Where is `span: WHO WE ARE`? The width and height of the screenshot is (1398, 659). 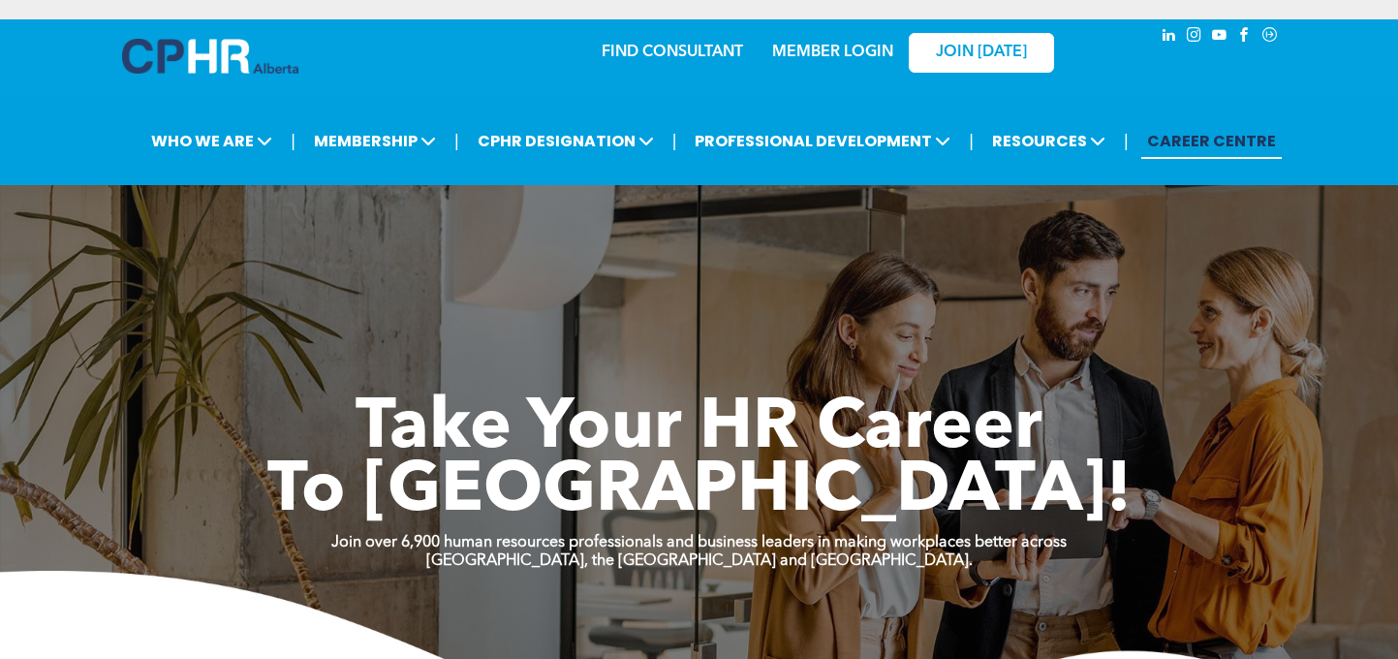 span: WHO WE ARE is located at coordinates (211, 140).